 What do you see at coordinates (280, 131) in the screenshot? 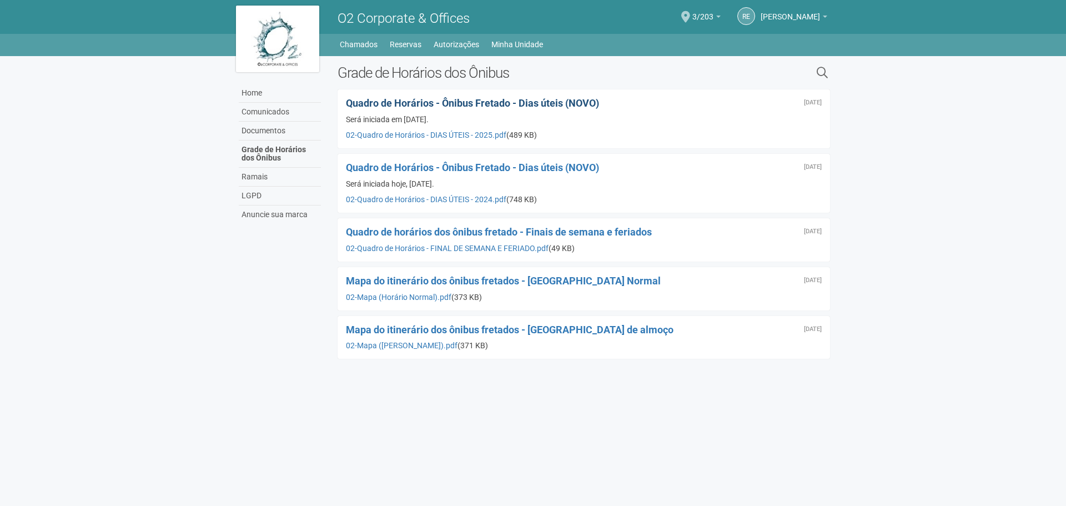
I see `a: Documentos` at bounding box center [280, 131].